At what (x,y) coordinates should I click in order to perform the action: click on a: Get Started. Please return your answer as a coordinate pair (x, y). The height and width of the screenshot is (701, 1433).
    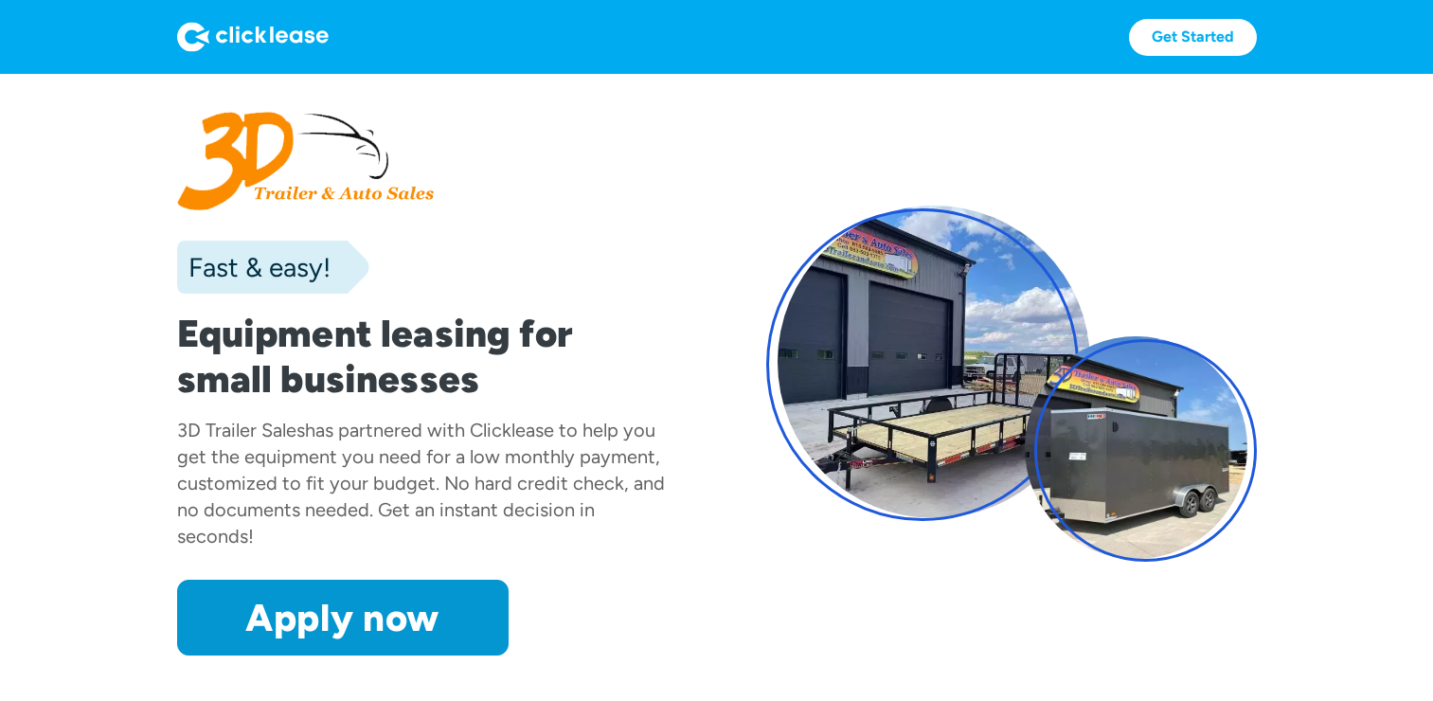
    Looking at the image, I should click on (1193, 37).